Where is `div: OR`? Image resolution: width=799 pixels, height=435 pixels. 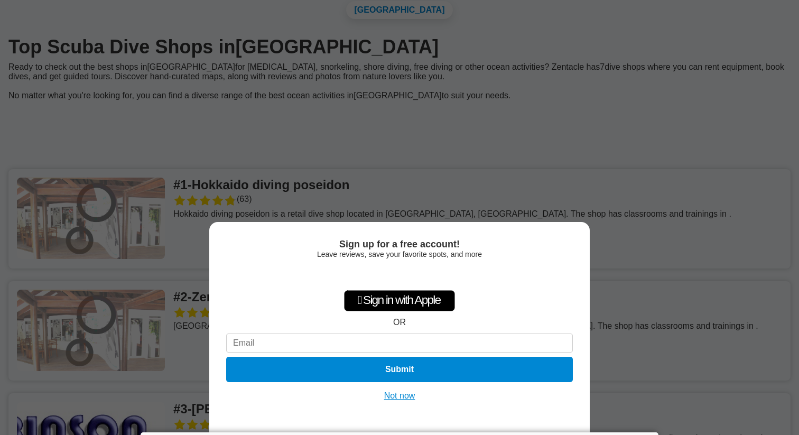
div: OR is located at coordinates (400, 322).